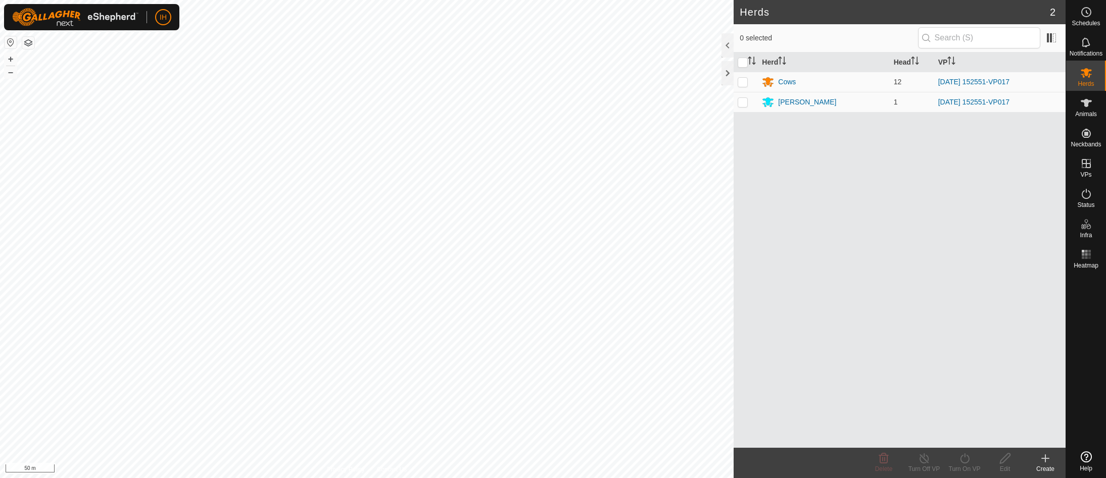  I want to click on div: Edit, so click(1005, 469).